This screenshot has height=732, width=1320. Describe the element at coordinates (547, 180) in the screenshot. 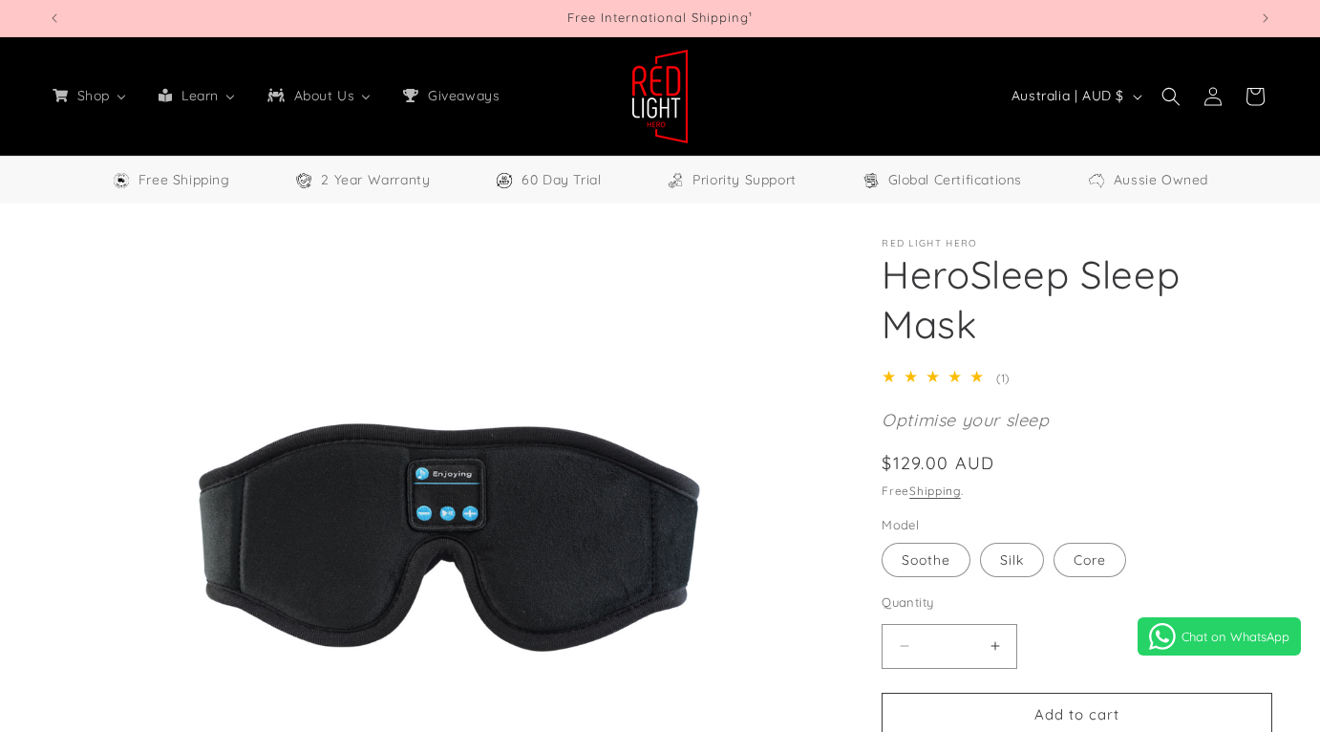

I see `a: 60 Day Trial` at that location.